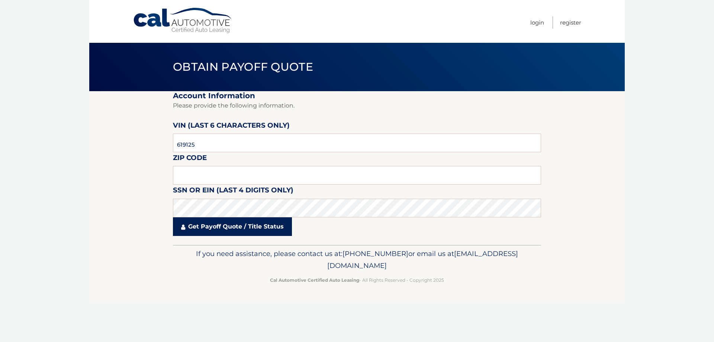  What do you see at coordinates (537, 22) in the screenshot?
I see `a: Login` at bounding box center [537, 22].